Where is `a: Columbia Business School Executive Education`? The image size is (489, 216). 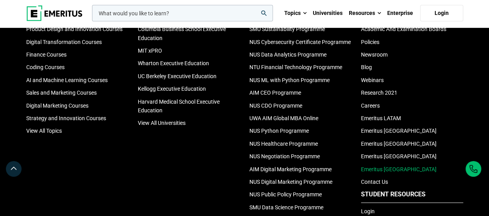
a: Columbia Business School Executive Education is located at coordinates (182, 33).